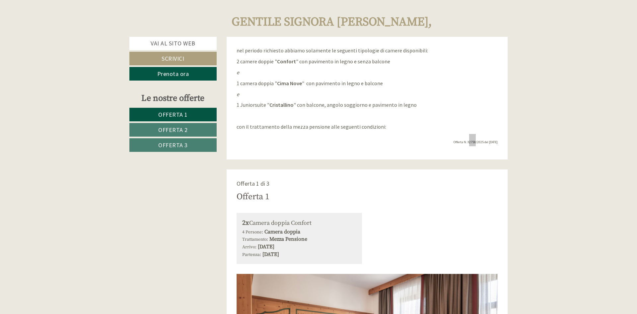 This screenshot has height=314, width=637. Describe the element at coordinates (367, 61) in the screenshot. I see `p: 2 camere doppie " " con pavimento in legno e senza balcone` at that location.